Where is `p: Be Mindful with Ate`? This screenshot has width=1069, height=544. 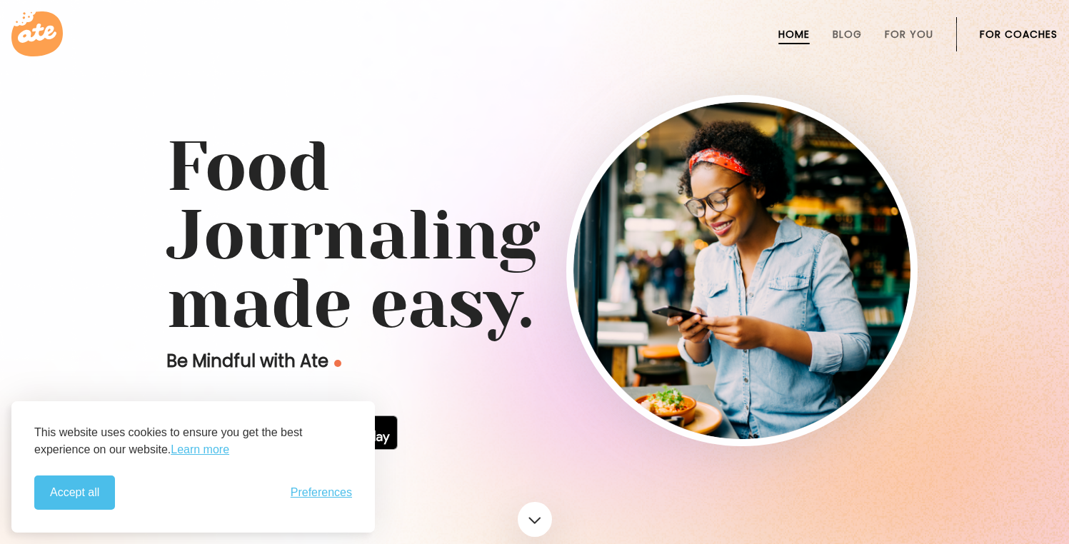 p: Be Mindful with Ate is located at coordinates (366, 361).